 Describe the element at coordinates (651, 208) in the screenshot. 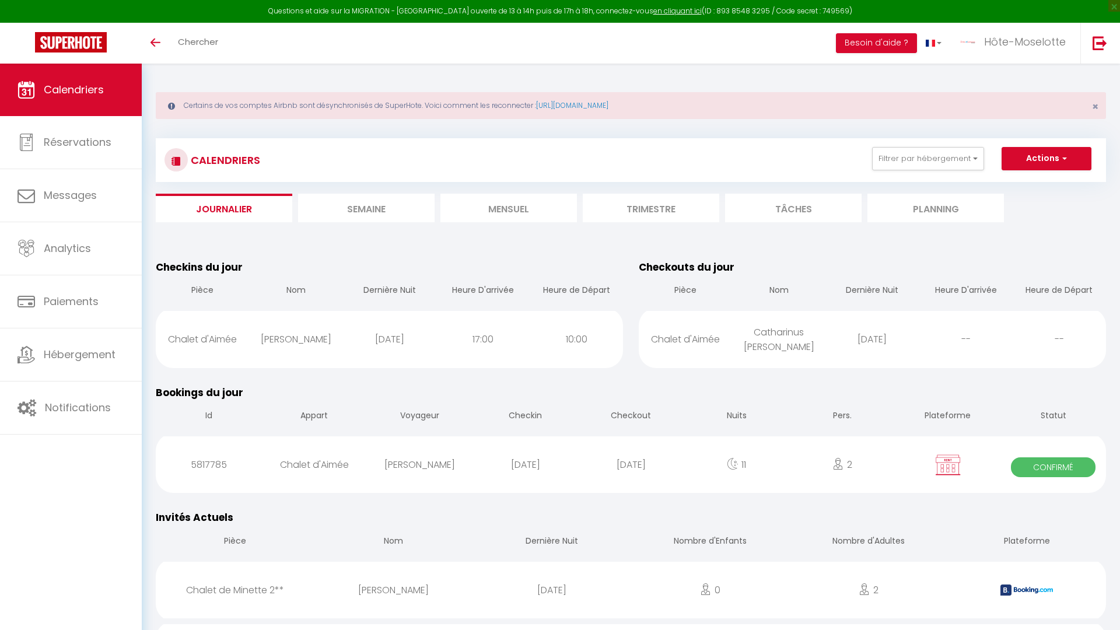

I see `li: Trimestre` at that location.